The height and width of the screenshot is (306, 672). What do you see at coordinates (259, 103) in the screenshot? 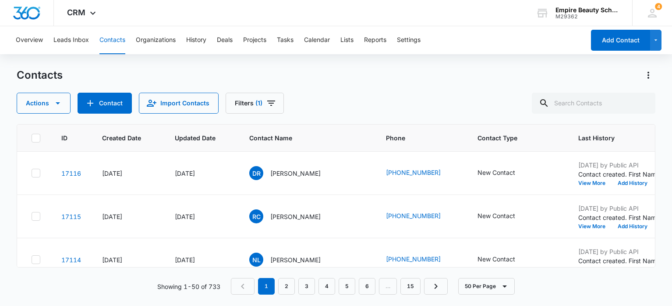
I see `span: (1)` at bounding box center [259, 103].